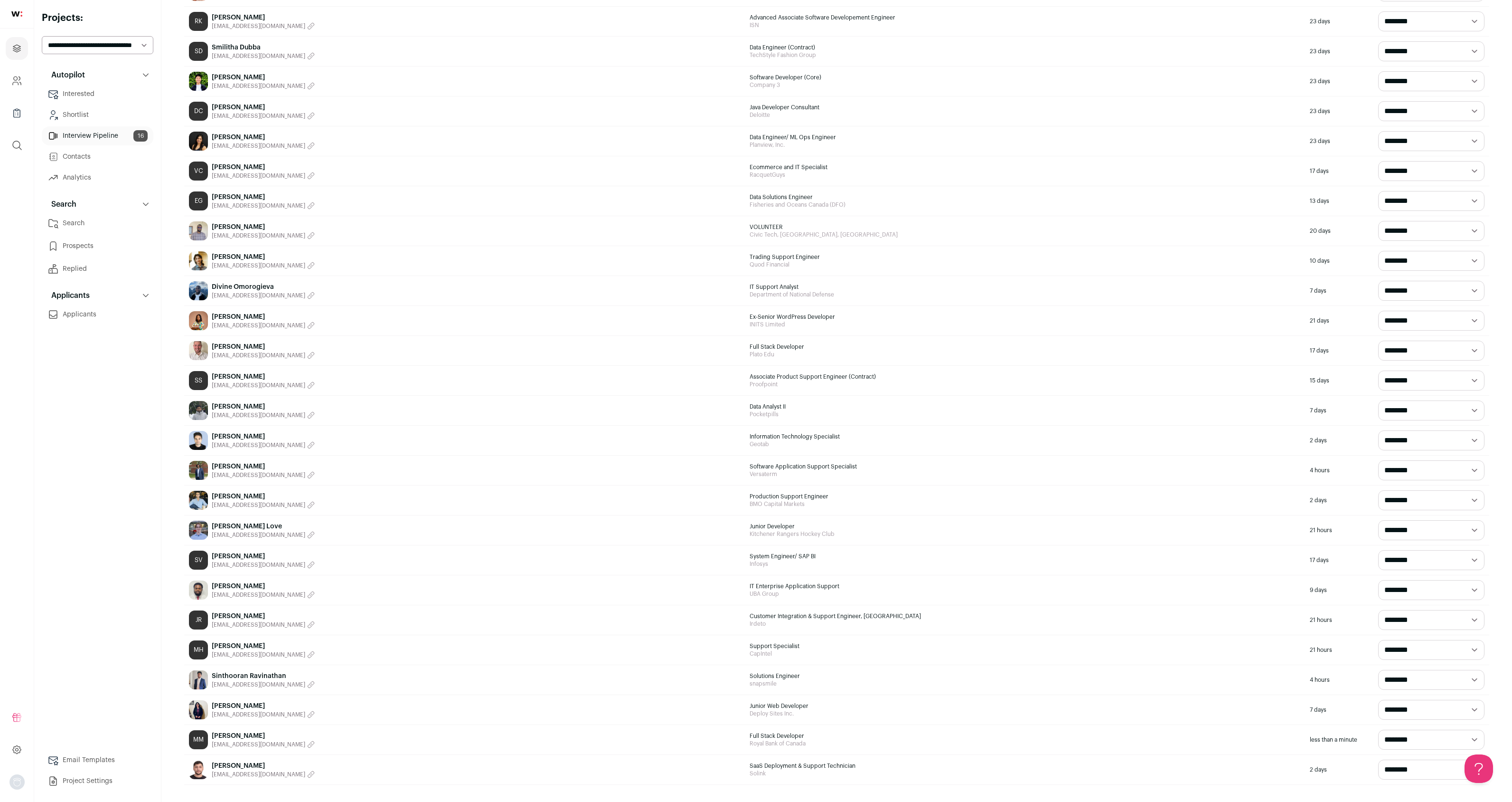 This screenshot has width=1512, height=802. I want to click on div: 2 days, so click(1339, 500).